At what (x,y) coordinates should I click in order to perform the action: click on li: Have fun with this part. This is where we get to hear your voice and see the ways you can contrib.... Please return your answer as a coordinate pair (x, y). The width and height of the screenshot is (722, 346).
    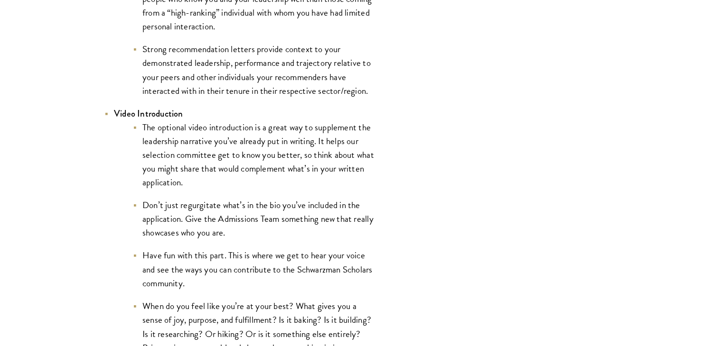
    Looking at the image, I should click on (254, 269).